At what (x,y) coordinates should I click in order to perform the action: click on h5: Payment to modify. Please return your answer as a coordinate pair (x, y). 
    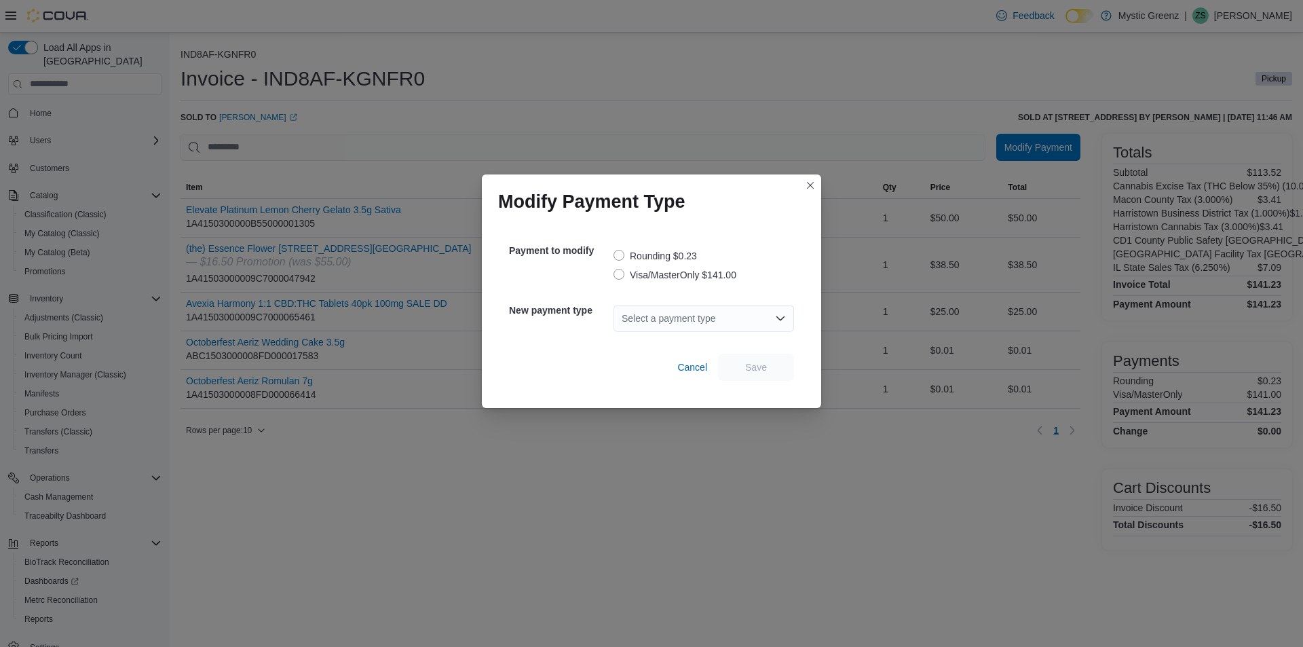
    Looking at the image, I should click on (560, 250).